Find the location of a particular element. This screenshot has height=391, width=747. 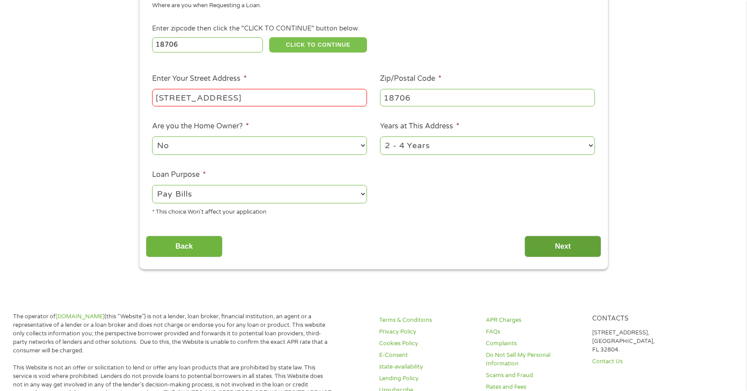

input: Enter Zipcode (e.g 01510) is located at coordinates (207, 45).